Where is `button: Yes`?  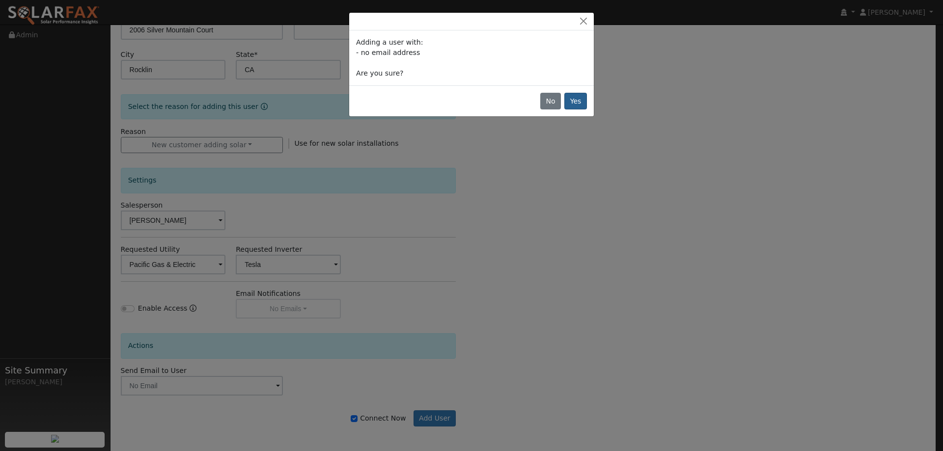 button: Yes is located at coordinates (576, 101).